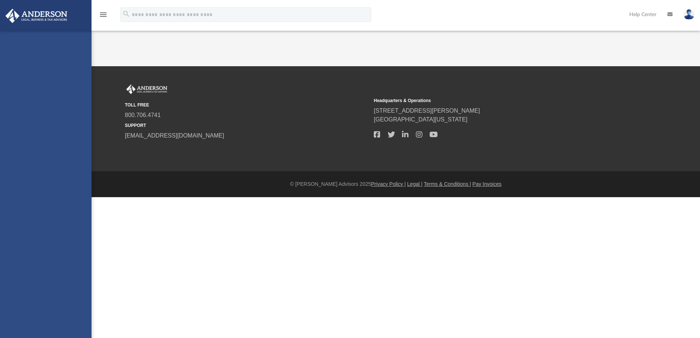  Describe the element at coordinates (389, 184) in the screenshot. I see `a: Privacy Policy |` at that location.